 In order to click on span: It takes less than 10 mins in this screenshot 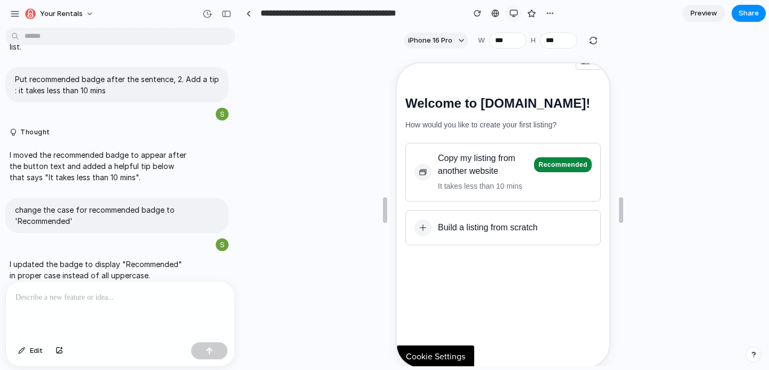, I will do `click(83, 123)`.